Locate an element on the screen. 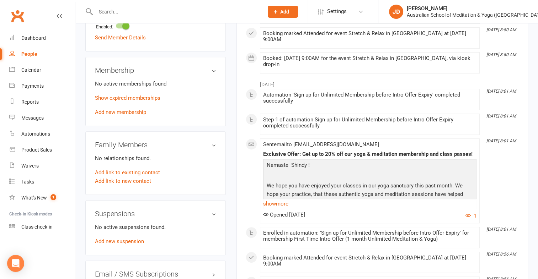 The width and height of the screenshot is (538, 279). p: No active memberships found is located at coordinates (155, 84).